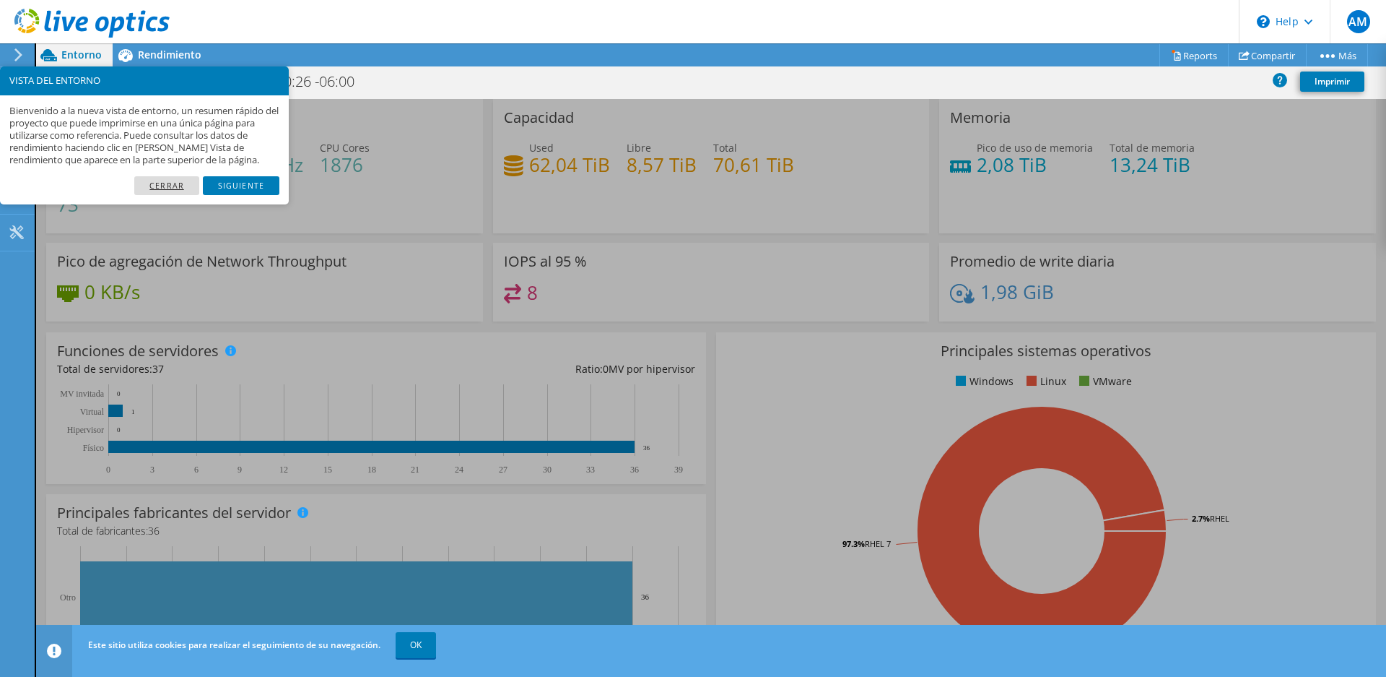 The image size is (1386, 677). What do you see at coordinates (416, 645) in the screenshot?
I see `a: OK` at bounding box center [416, 645].